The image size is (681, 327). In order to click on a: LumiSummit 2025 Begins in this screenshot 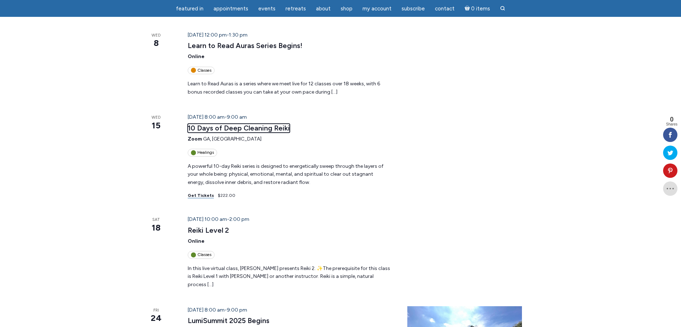, I will do `click(229, 320)`.